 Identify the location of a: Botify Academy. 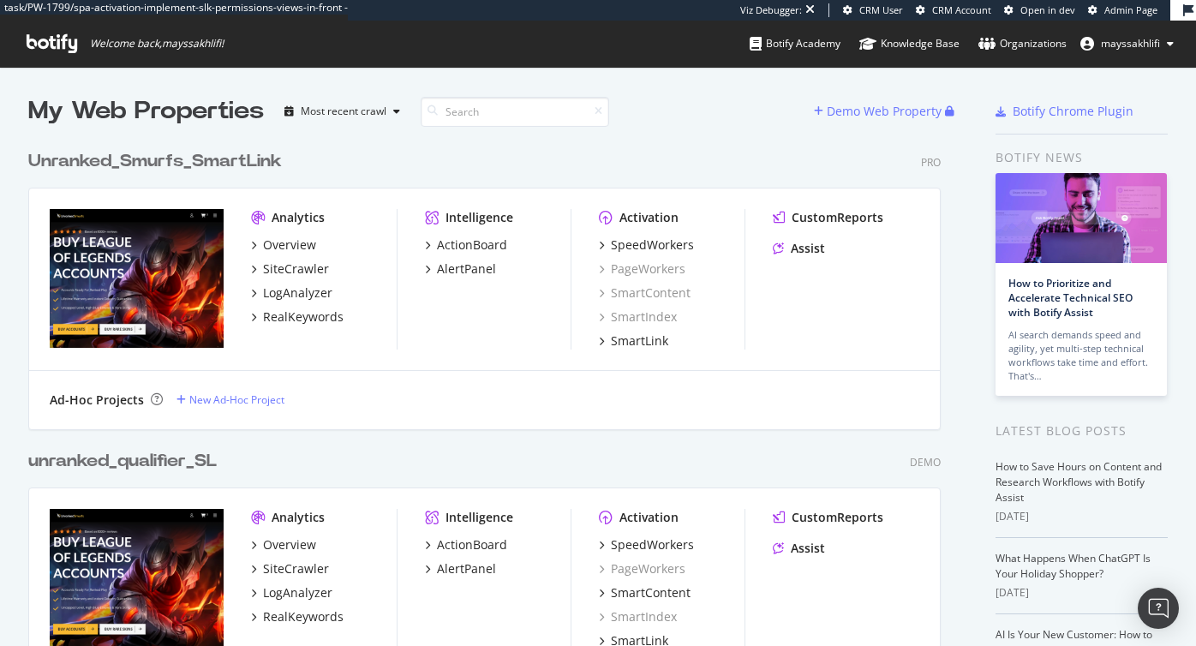
(795, 44).